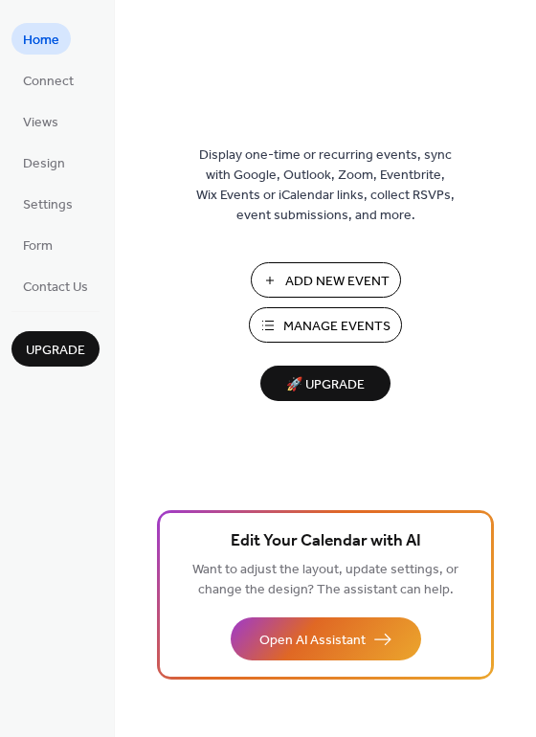 The image size is (536, 737). Describe the element at coordinates (48, 81) in the screenshot. I see `span: Connect` at that location.